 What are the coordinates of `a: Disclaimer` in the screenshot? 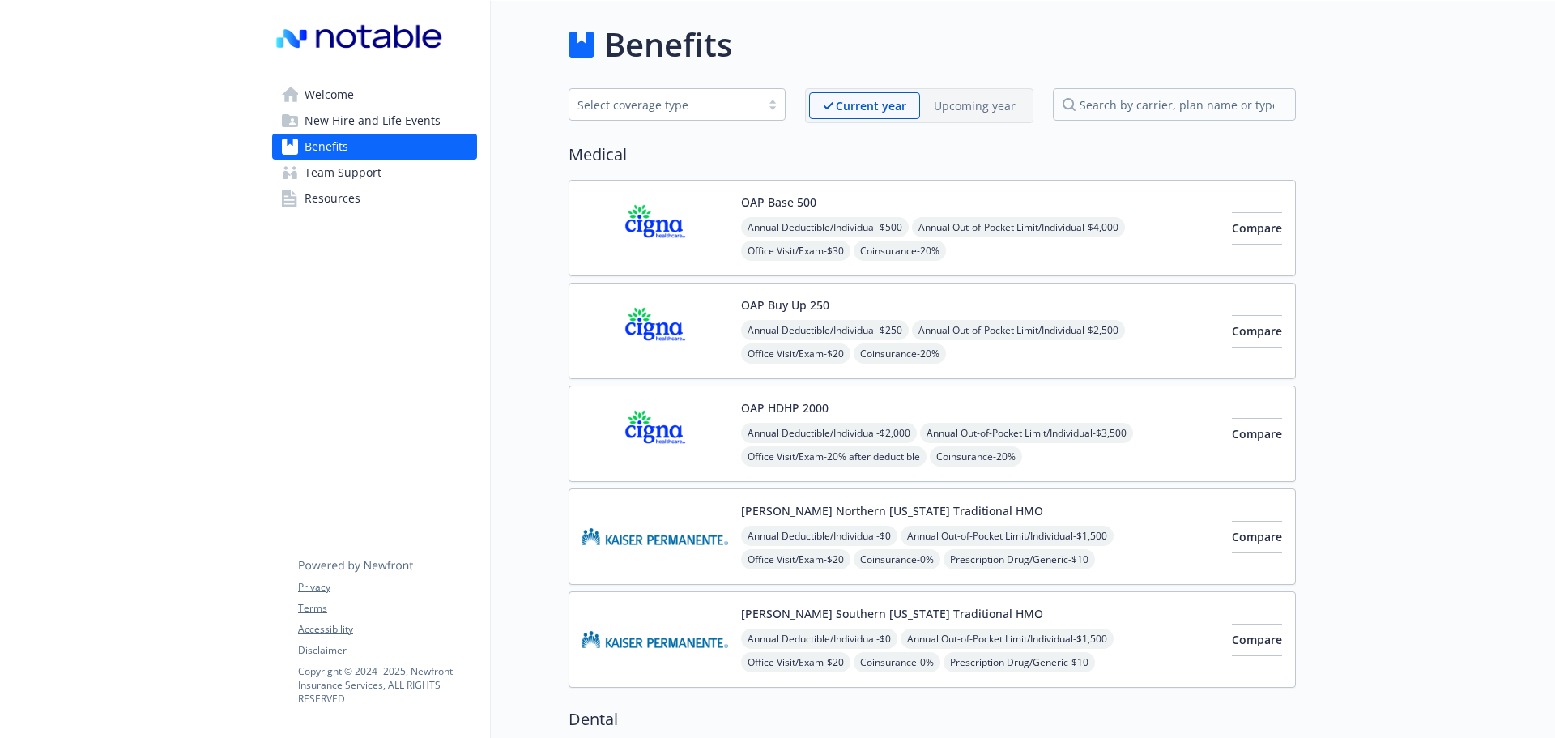 It's located at (387, 650).